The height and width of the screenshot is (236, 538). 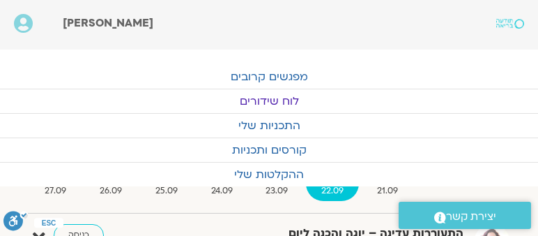 I want to click on span: 21.09, so click(x=388, y=190).